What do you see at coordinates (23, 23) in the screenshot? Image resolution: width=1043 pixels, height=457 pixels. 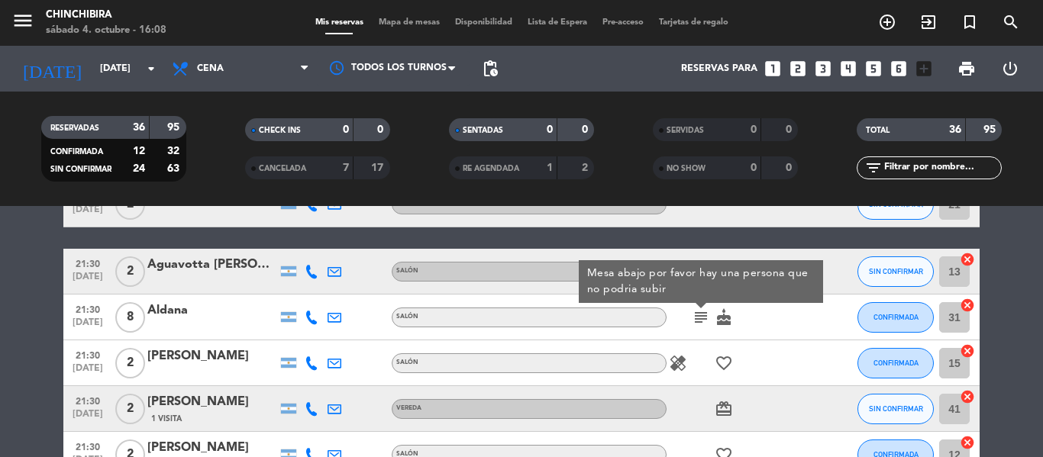 I see `button: menu` at bounding box center [23, 23].